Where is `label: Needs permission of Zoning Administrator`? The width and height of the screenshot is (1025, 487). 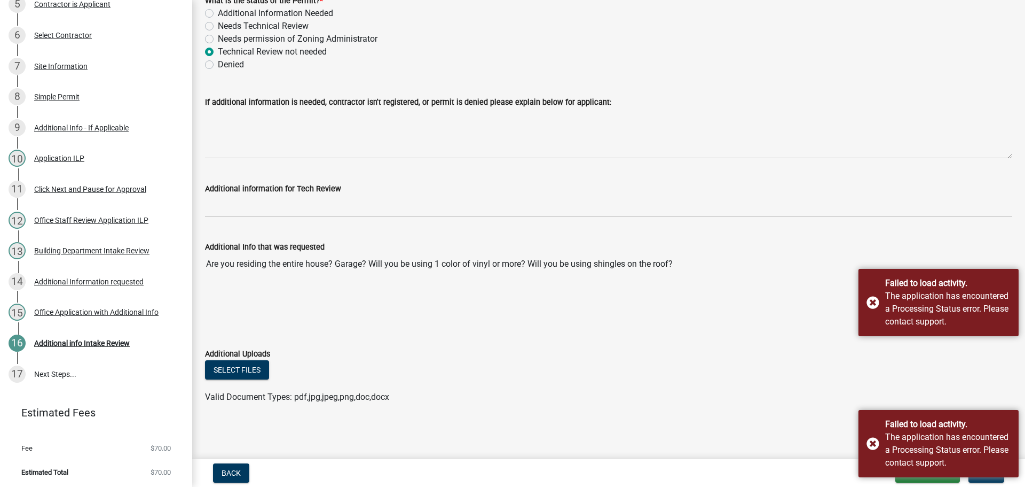 label: Needs permission of Zoning Administrator is located at coordinates (297, 39).